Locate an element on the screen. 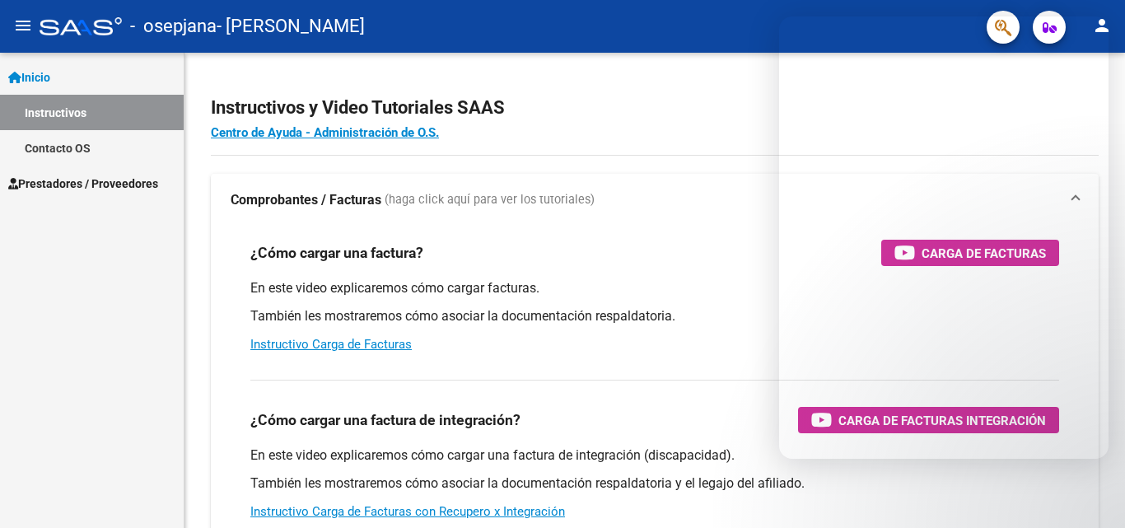 The width and height of the screenshot is (1125, 528). span: Inicio is located at coordinates (29, 77).